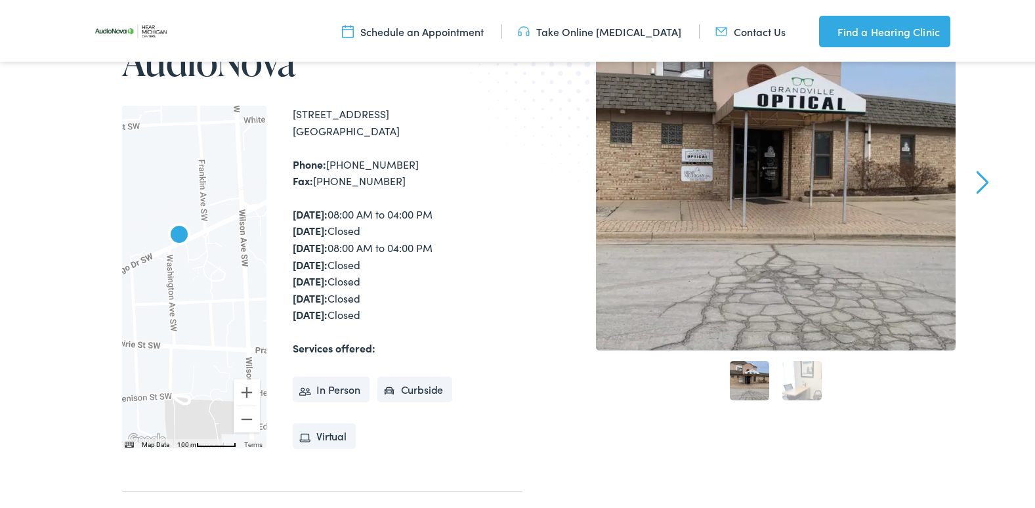 The width and height of the screenshot is (1035, 508). What do you see at coordinates (322, 58) in the screenshot?
I see `h1: AudioNova` at bounding box center [322, 58].